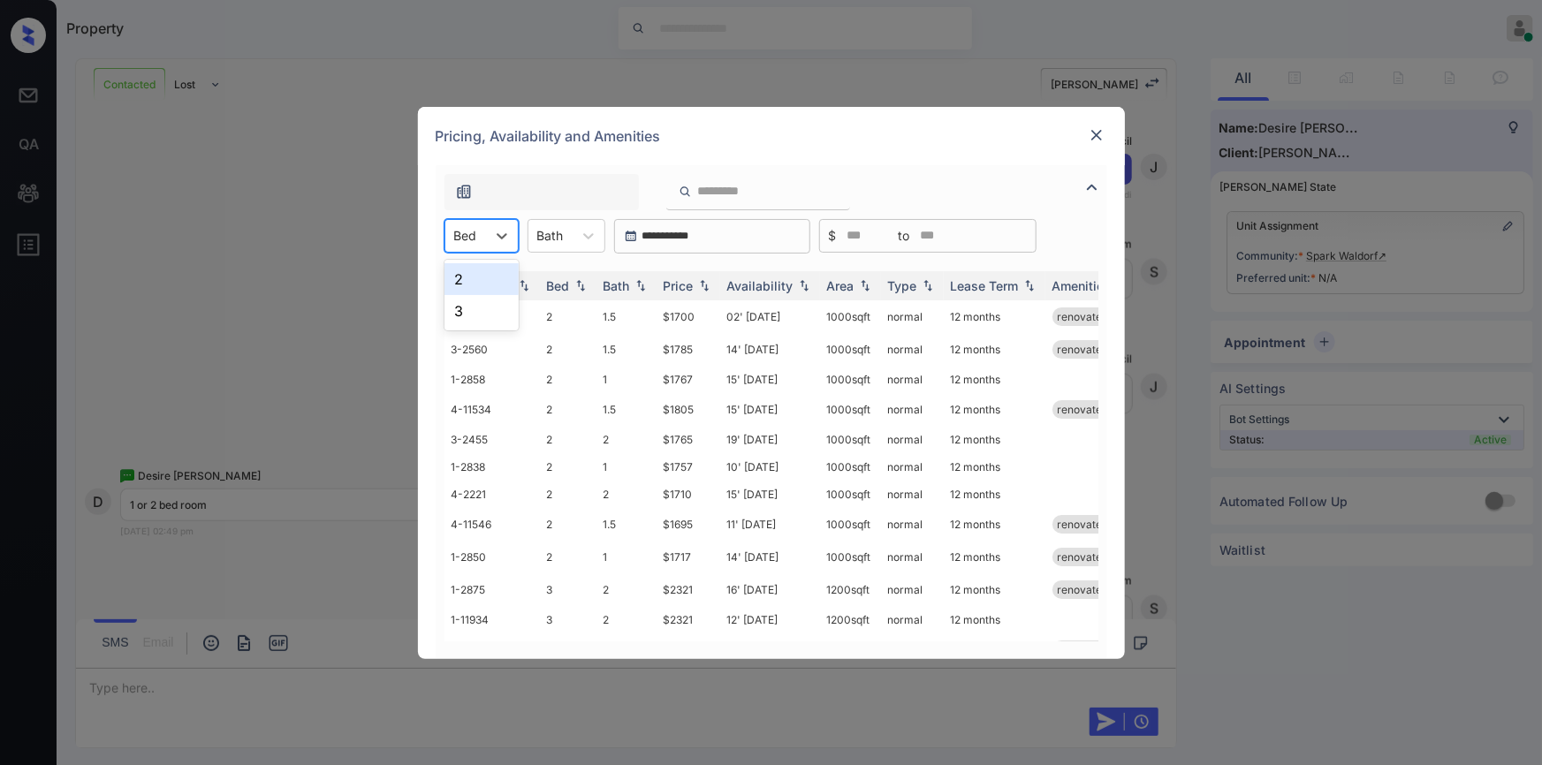 The image size is (1542, 765). What do you see at coordinates (492, 494) in the screenshot?
I see `td: 4-2221` at bounding box center [492, 494].